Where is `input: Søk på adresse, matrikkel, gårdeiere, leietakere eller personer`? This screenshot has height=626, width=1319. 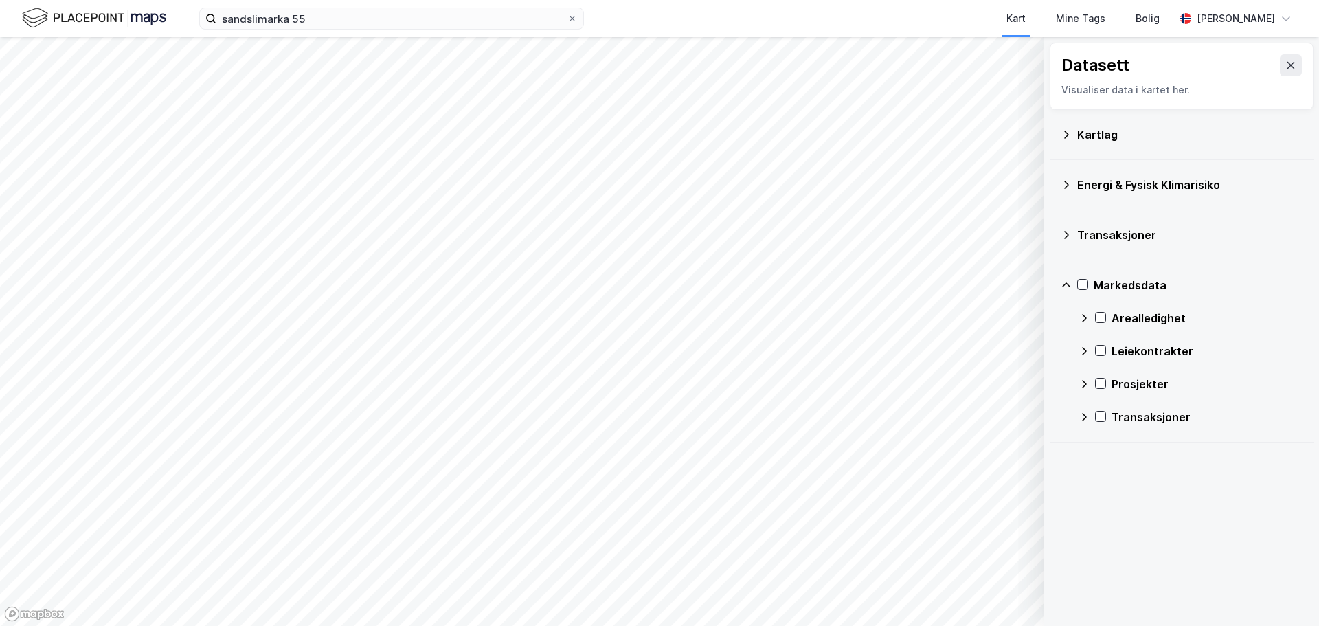 input: Søk på adresse, matrikkel, gårdeiere, leietakere eller personer is located at coordinates (392, 19).